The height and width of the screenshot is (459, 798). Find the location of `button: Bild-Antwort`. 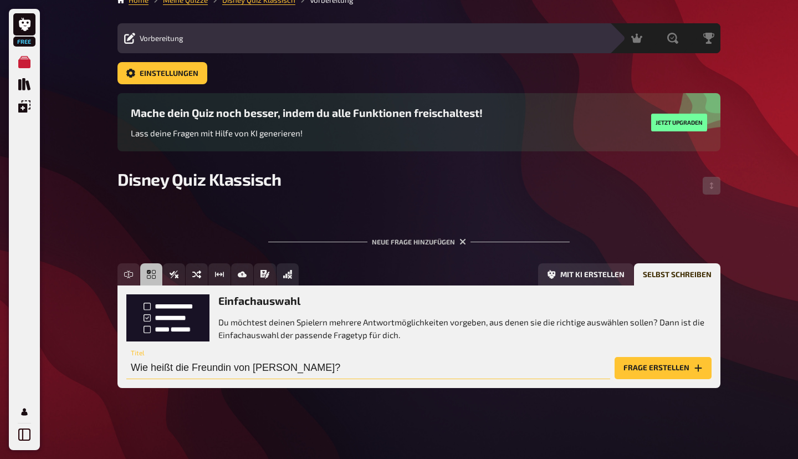

button: Bild-Antwort is located at coordinates (242, 274).